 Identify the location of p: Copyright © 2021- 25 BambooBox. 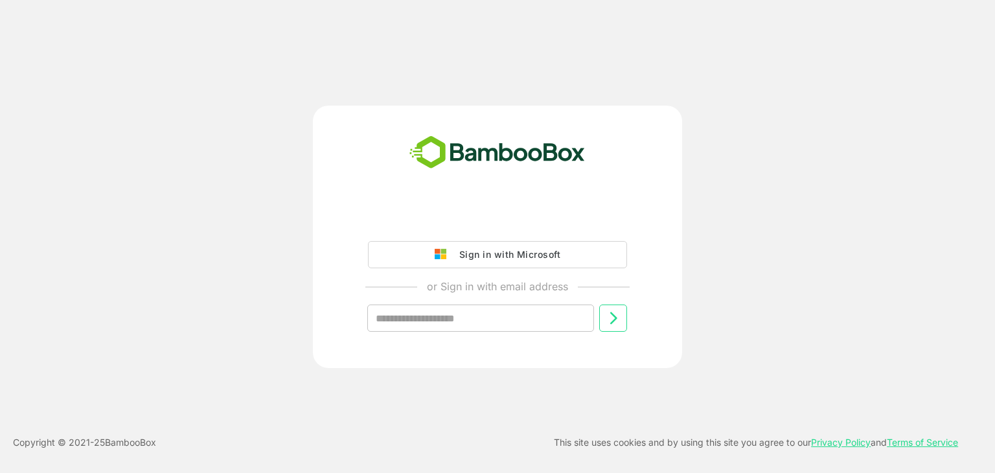
(84, 443).